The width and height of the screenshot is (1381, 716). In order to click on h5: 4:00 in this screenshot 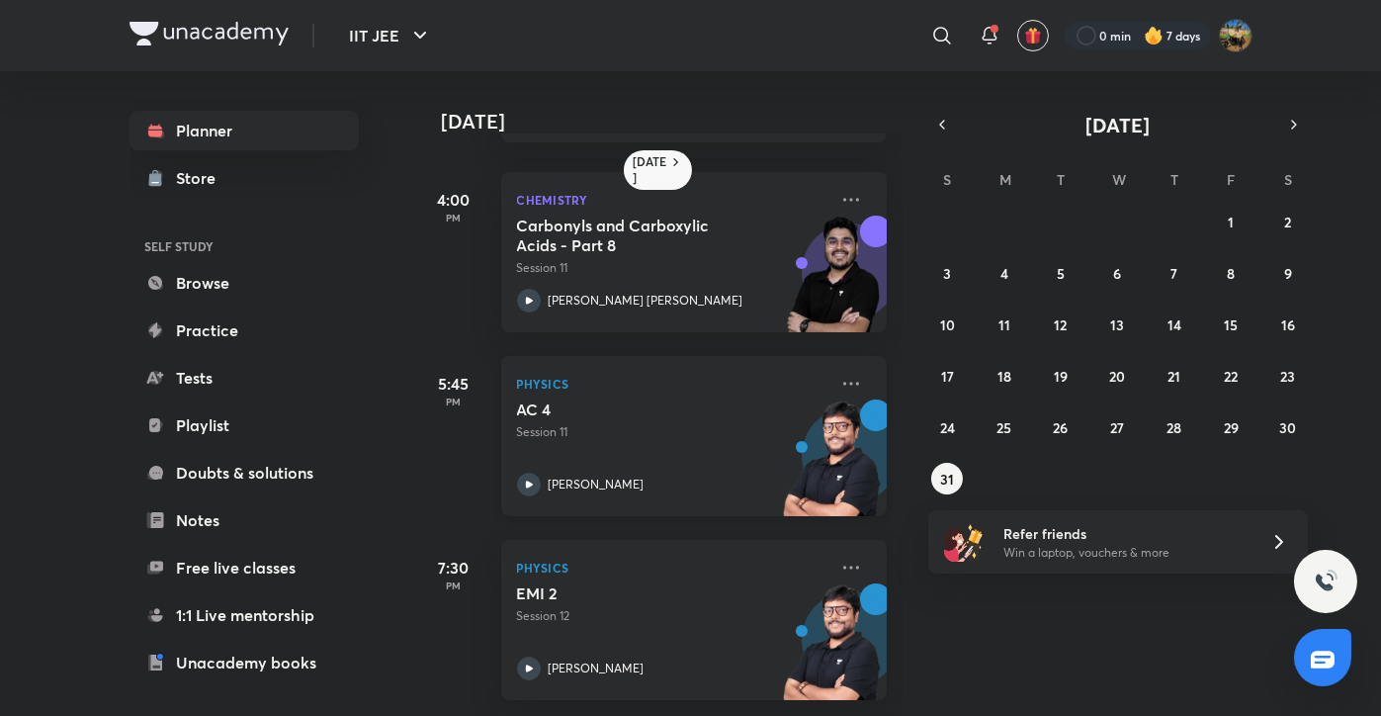, I will do `click(454, 200)`.